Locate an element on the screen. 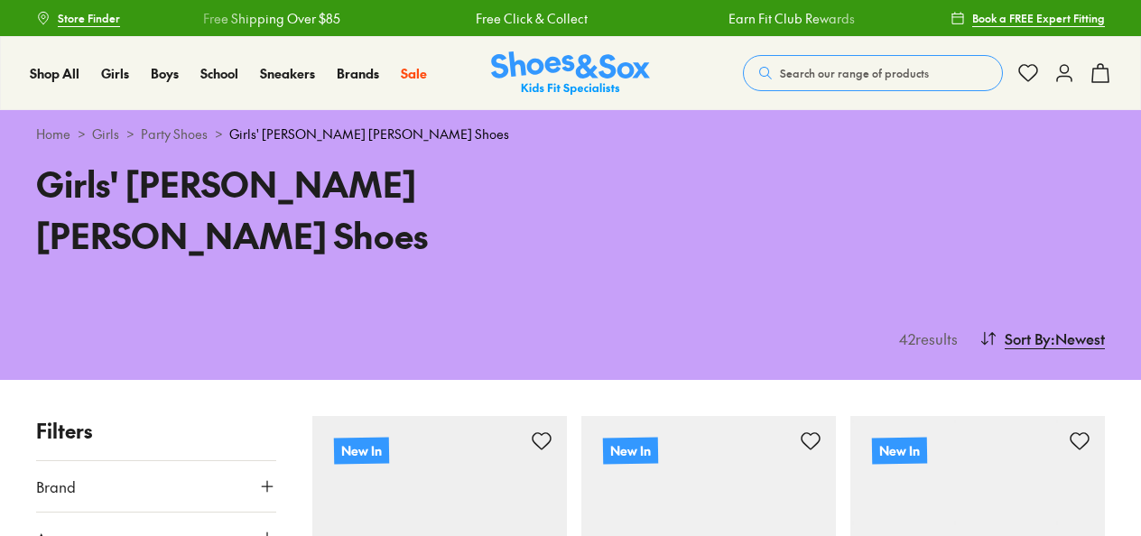 The height and width of the screenshot is (536, 1141). a: Boys is located at coordinates (164, 73).